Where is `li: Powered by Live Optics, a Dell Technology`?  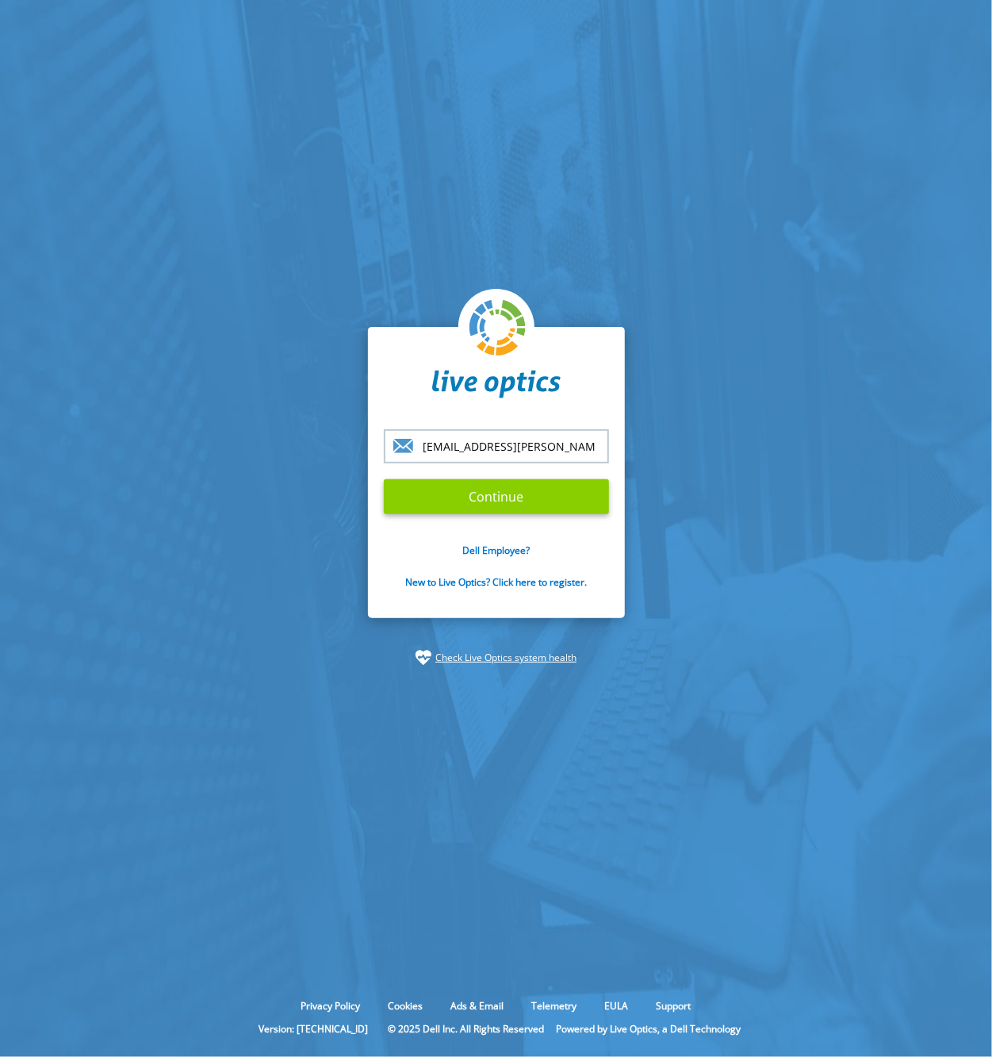
li: Powered by Live Optics, a Dell Technology is located at coordinates (649, 1028).